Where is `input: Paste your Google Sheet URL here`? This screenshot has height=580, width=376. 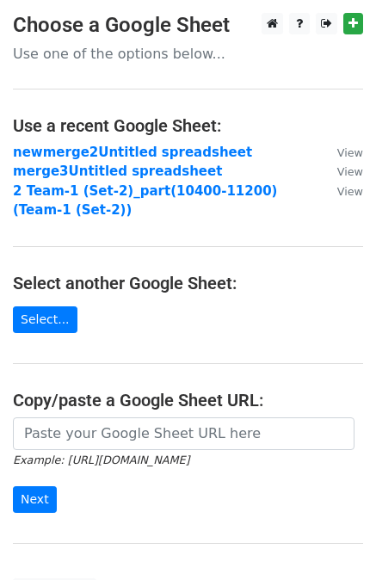
input: Paste your Google Sheet URL here is located at coordinates (183, 434).